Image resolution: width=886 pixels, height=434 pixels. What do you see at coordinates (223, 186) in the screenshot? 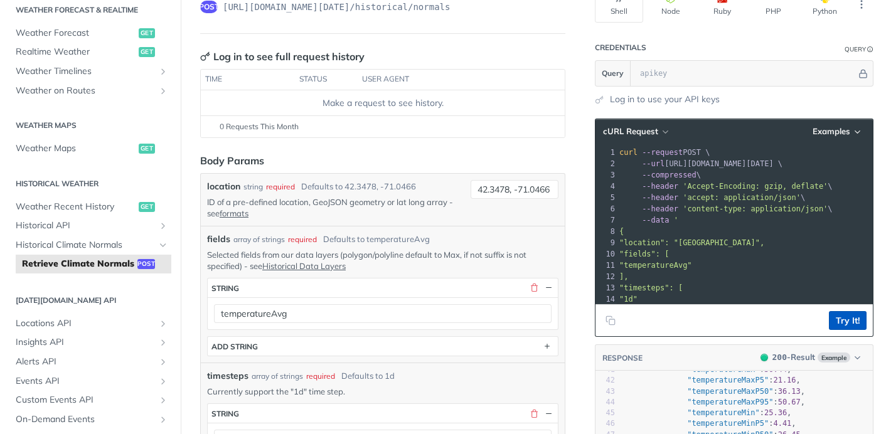
I see `label: location` at bounding box center [223, 186].